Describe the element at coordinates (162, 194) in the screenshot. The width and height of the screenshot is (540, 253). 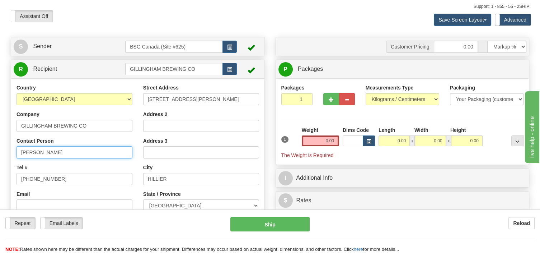
I see `label: State / Province` at that location.